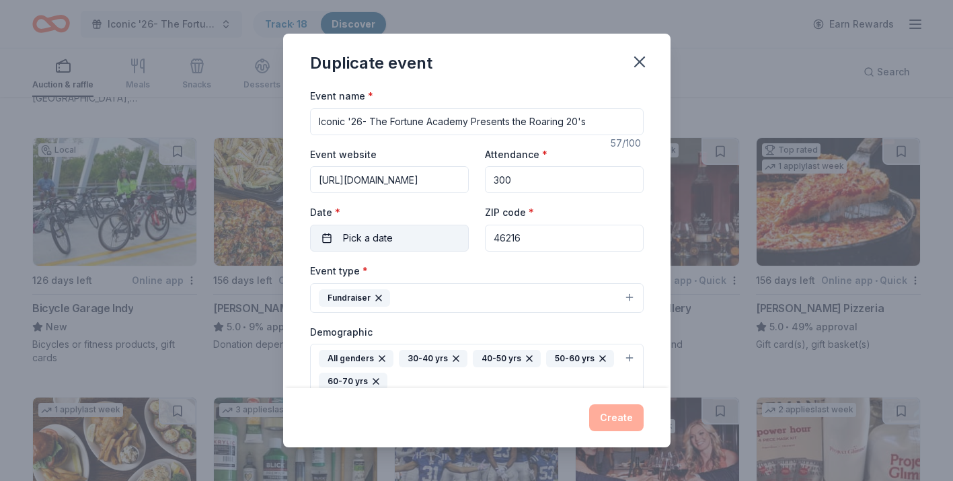 The width and height of the screenshot is (953, 481). What do you see at coordinates (339, 271) in the screenshot?
I see `label: Event type` at bounding box center [339, 271].